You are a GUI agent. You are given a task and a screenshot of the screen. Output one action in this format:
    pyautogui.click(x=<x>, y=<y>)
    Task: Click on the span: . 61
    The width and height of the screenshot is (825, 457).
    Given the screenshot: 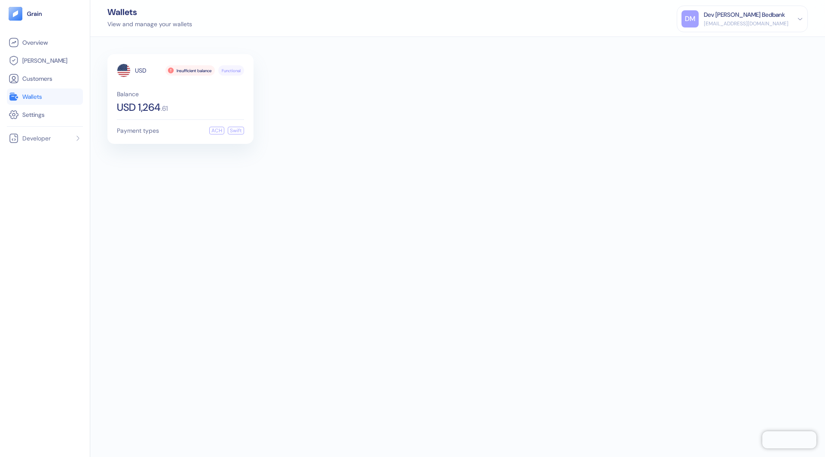 What is the action you would take?
    pyautogui.click(x=164, y=109)
    